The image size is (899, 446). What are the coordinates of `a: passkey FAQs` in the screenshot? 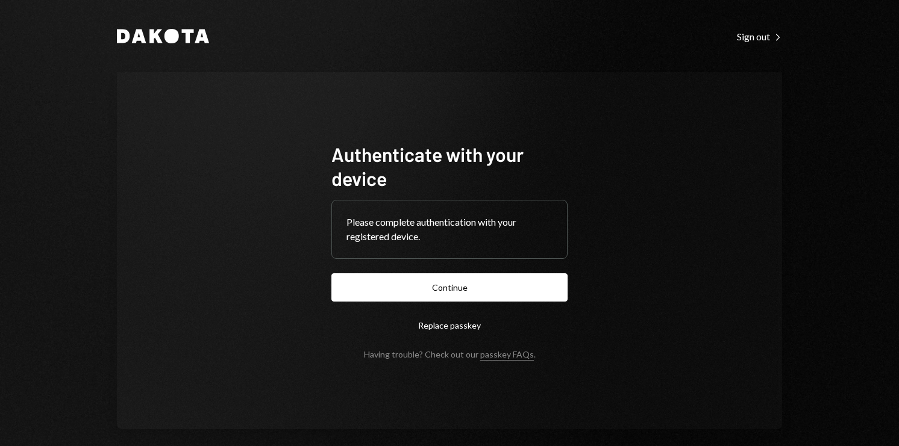 It's located at (507, 355).